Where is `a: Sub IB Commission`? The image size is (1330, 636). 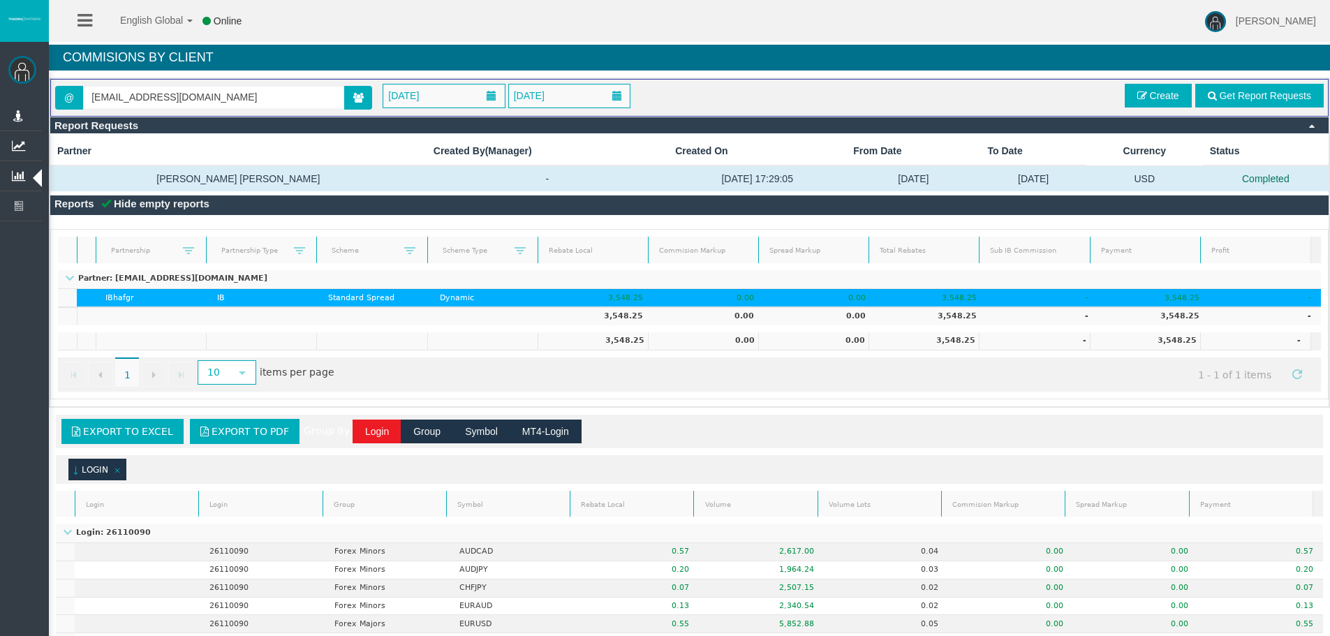 a: Sub IB Commission is located at coordinates (1034, 251).